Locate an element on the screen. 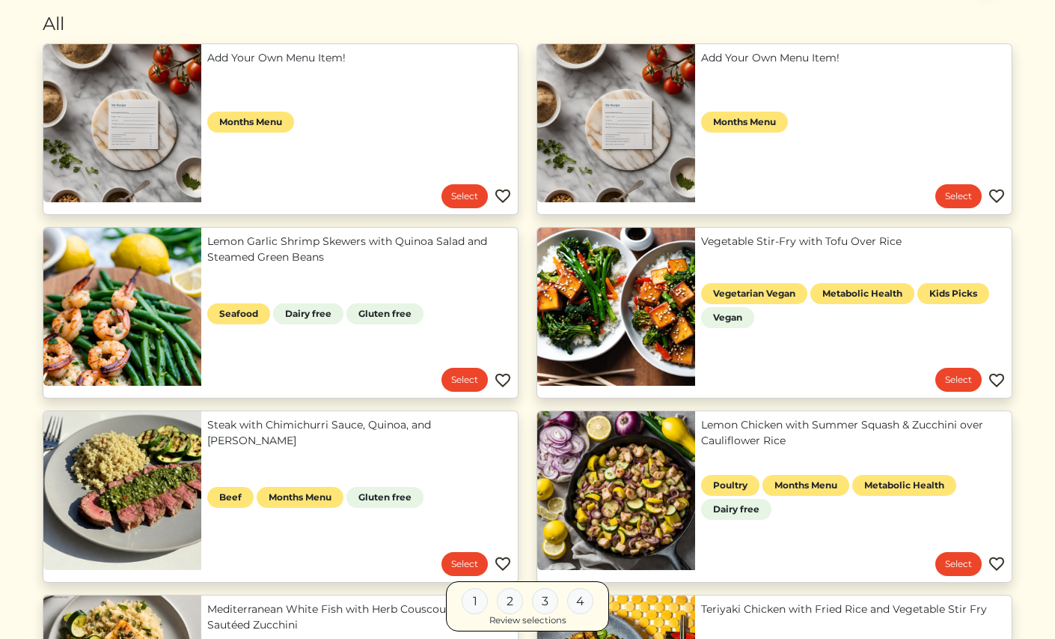 This screenshot has height=639, width=1055. a: Vegetable Stir-Fry with Tofu Over Rice is located at coordinates (853, 241).